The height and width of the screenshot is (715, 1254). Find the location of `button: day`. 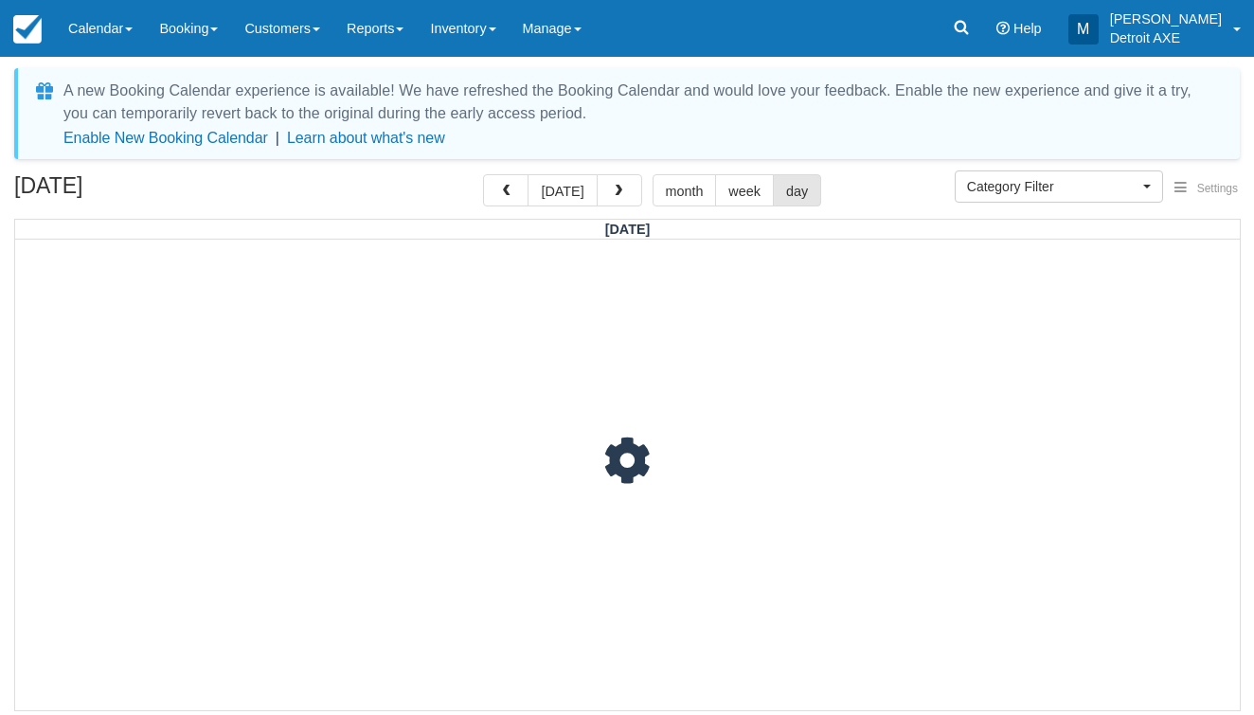

button: day is located at coordinates (797, 190).